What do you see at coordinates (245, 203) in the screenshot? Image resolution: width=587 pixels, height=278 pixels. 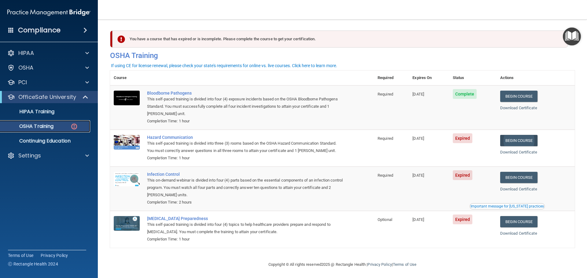 I see `div: Completion Time: 2 hours` at bounding box center [245, 203].